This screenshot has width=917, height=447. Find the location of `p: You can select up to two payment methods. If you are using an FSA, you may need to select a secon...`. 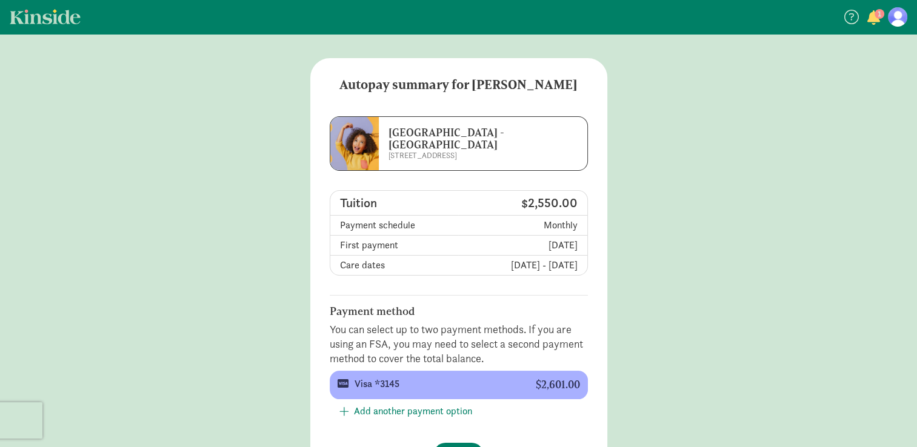

p: You can select up to two payment methods. If you are using an FSA, you may need to select a secon... is located at coordinates (459, 344).